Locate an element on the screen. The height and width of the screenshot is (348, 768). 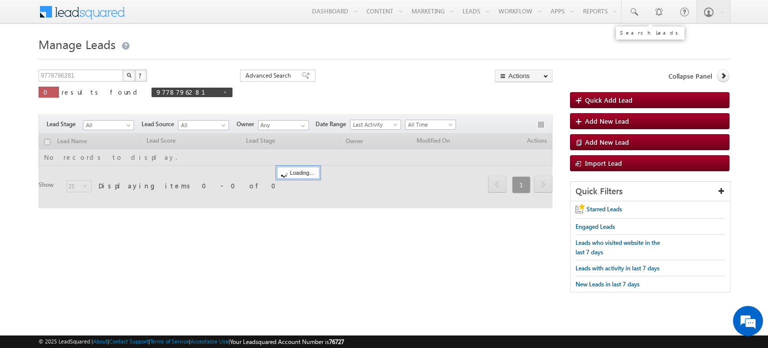
div: Loading... is located at coordinates (298, 173).